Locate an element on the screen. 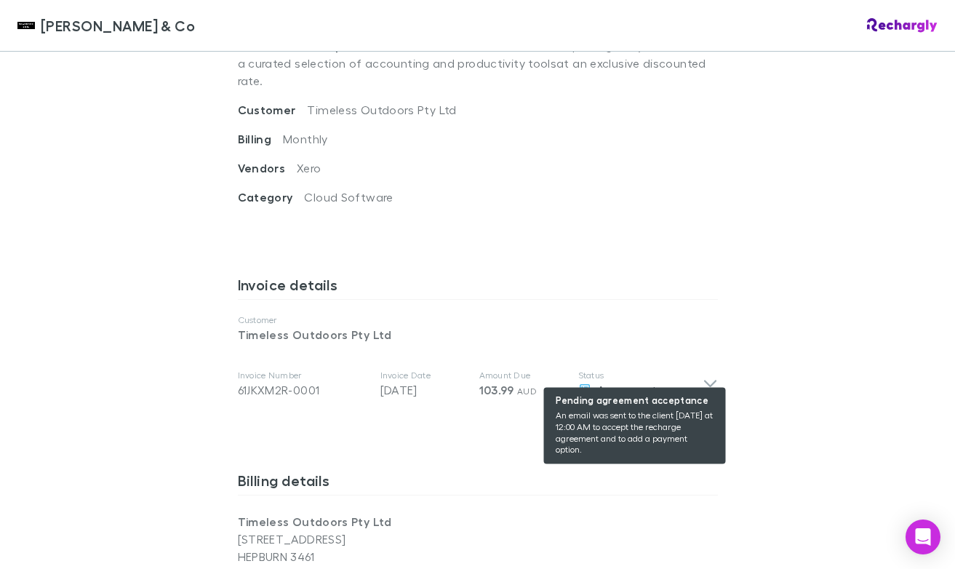  p: Amount Due is located at coordinates (523, 375).